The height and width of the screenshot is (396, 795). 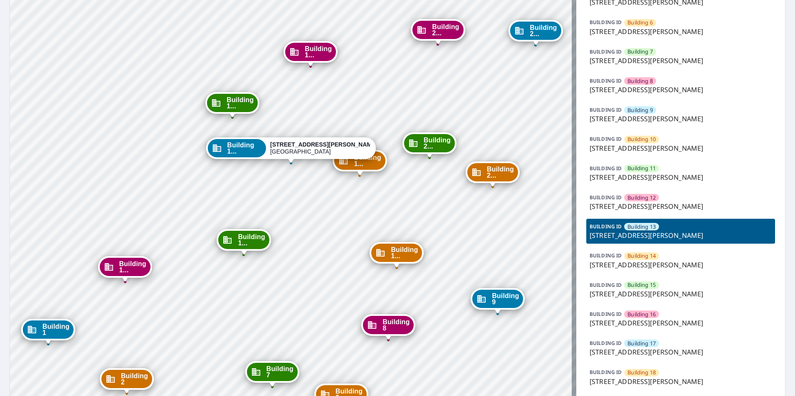 I want to click on div: Dropped pin, building Building 2, Commercial property, 4001 Anderson Road Nashville, TN 37217, so click(x=127, y=382).